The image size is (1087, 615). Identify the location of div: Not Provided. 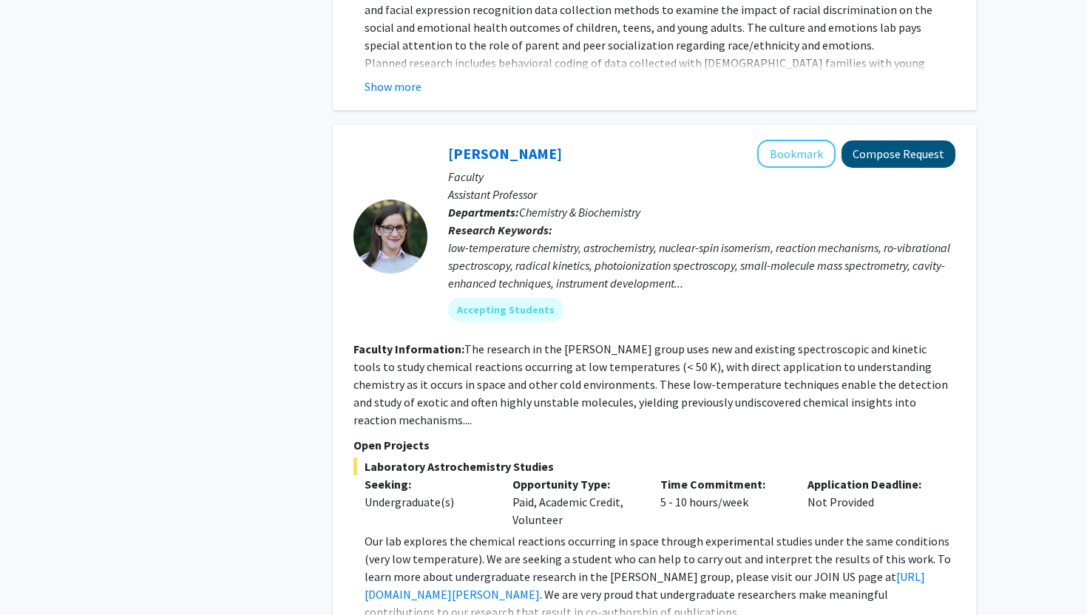
(871, 502).